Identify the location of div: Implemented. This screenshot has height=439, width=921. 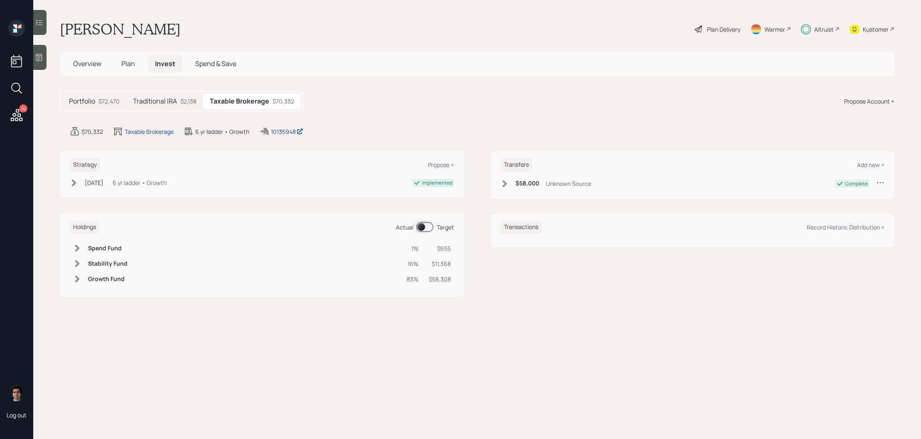
(437, 183).